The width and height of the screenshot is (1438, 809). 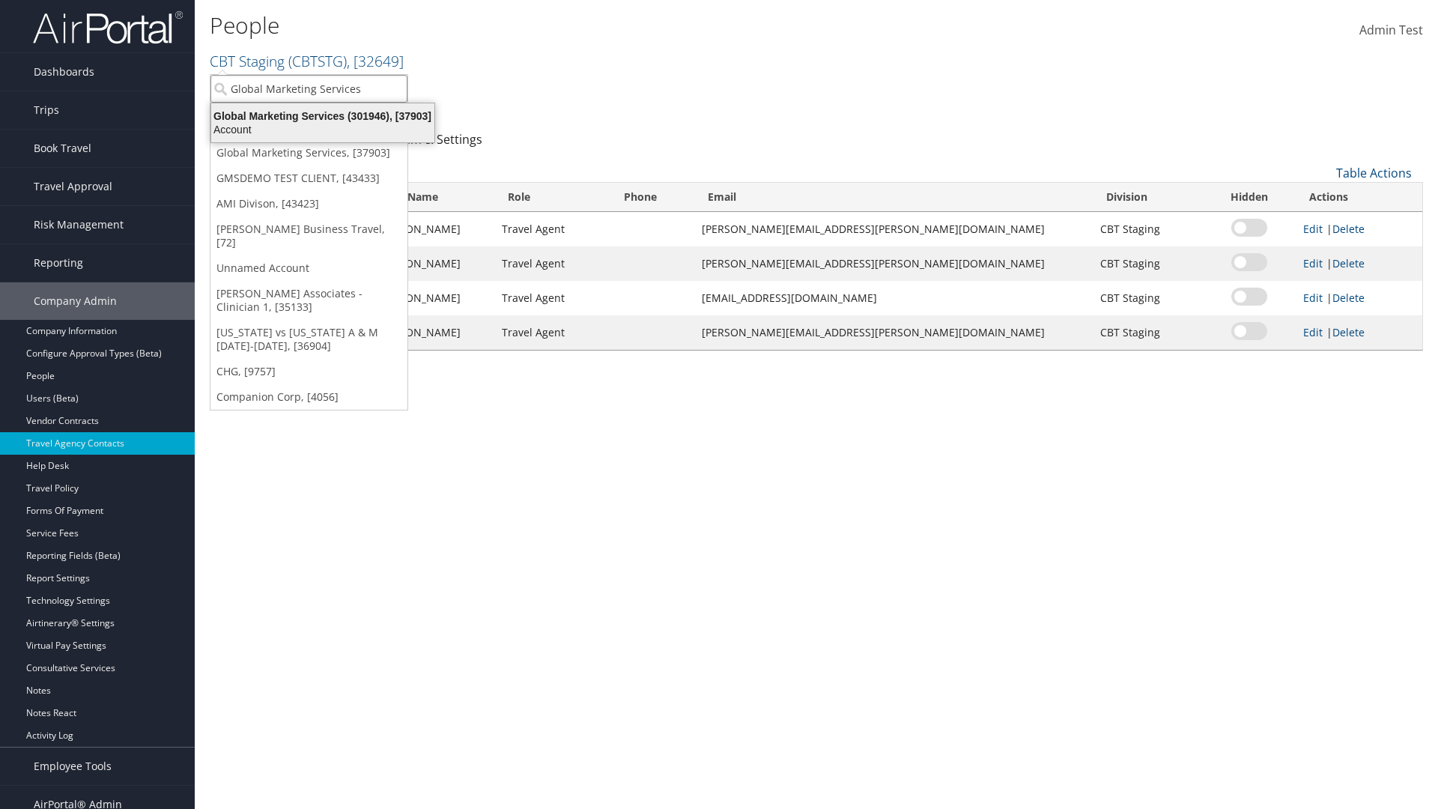 What do you see at coordinates (553, 197) in the screenshot?
I see `th: Role` at bounding box center [553, 197].